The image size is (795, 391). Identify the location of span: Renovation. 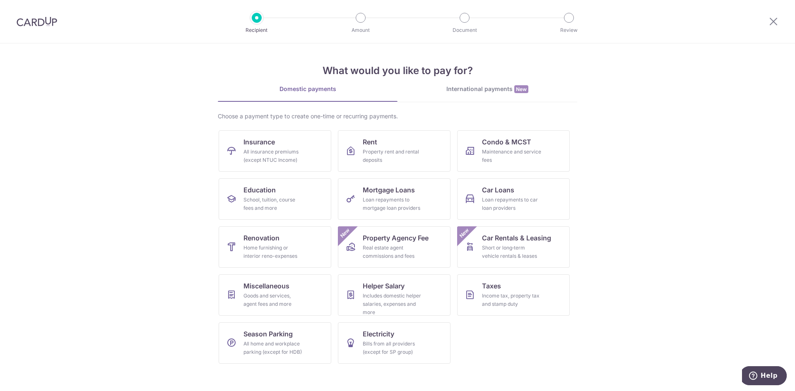
(261, 238).